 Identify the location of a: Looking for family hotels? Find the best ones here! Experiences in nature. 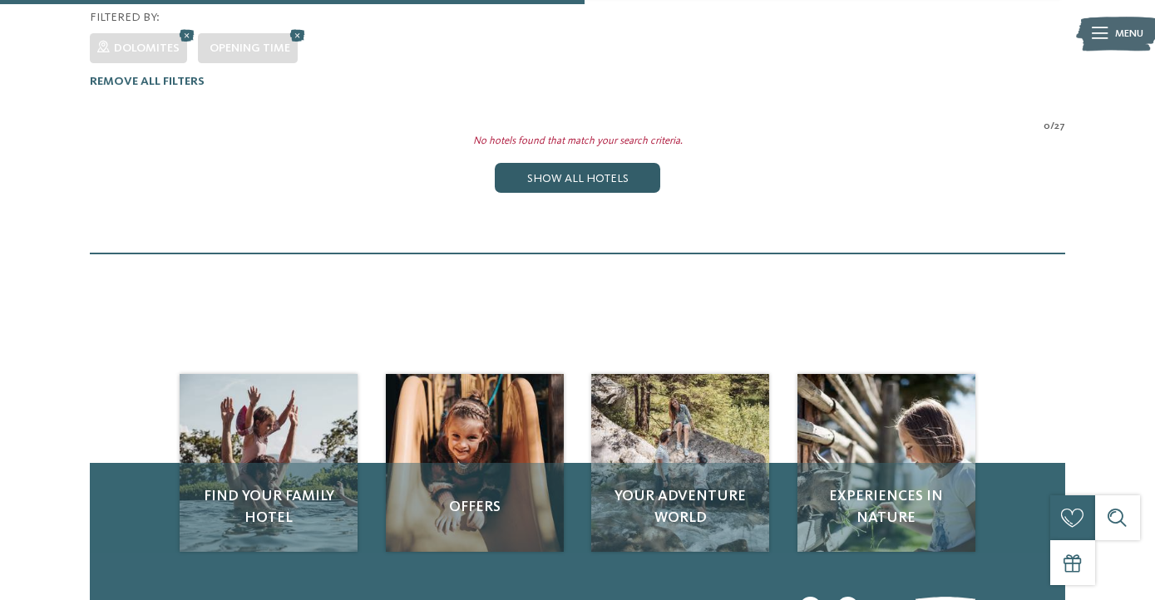
(886, 463).